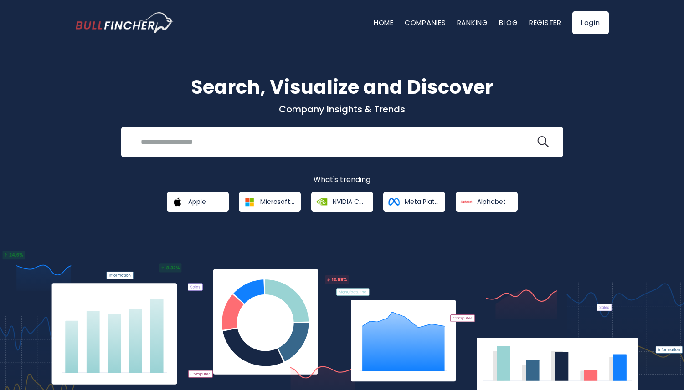  What do you see at coordinates (508, 22) in the screenshot?
I see `a: Blog` at bounding box center [508, 22].